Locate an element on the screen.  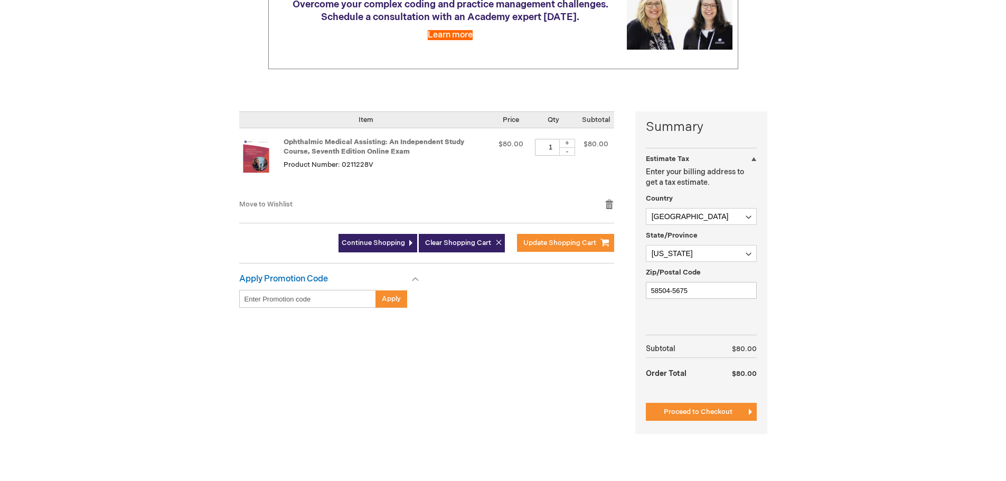
span: Continue Shopping is located at coordinates (373, 243).